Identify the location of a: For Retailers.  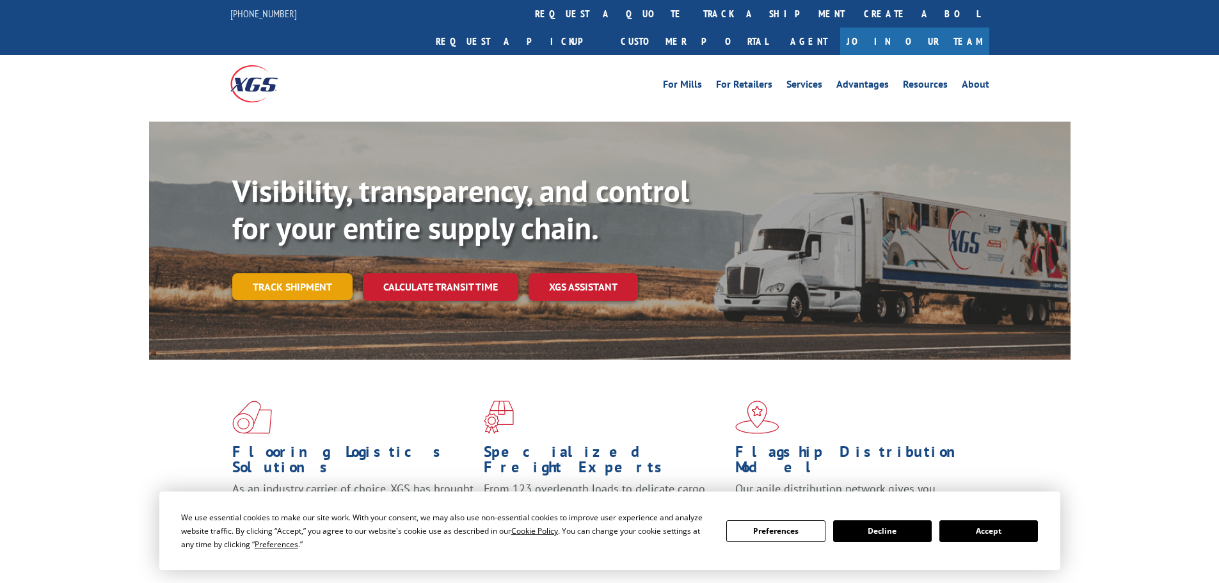
(744, 86).